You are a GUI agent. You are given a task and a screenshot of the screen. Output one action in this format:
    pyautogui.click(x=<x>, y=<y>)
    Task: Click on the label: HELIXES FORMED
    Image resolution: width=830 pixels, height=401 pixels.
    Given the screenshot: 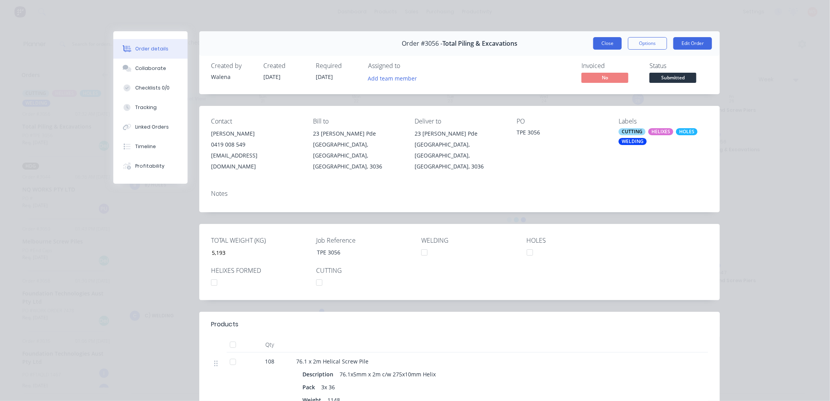 What is the action you would take?
    pyautogui.click(x=260, y=270)
    